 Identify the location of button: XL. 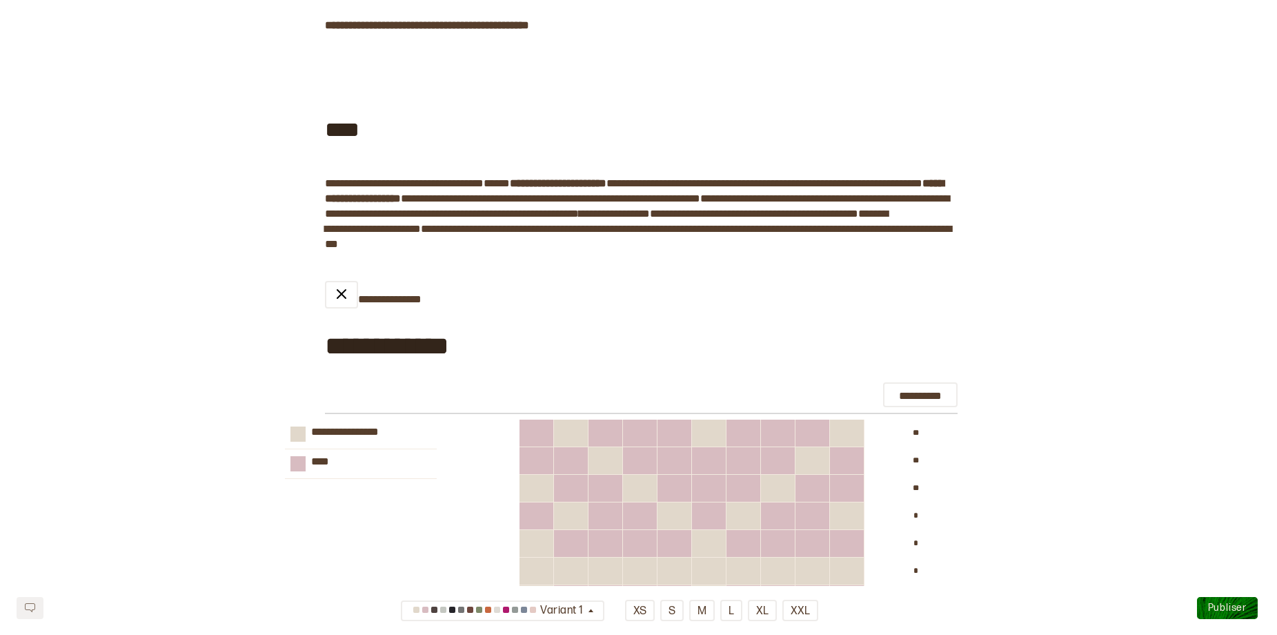
(763, 610).